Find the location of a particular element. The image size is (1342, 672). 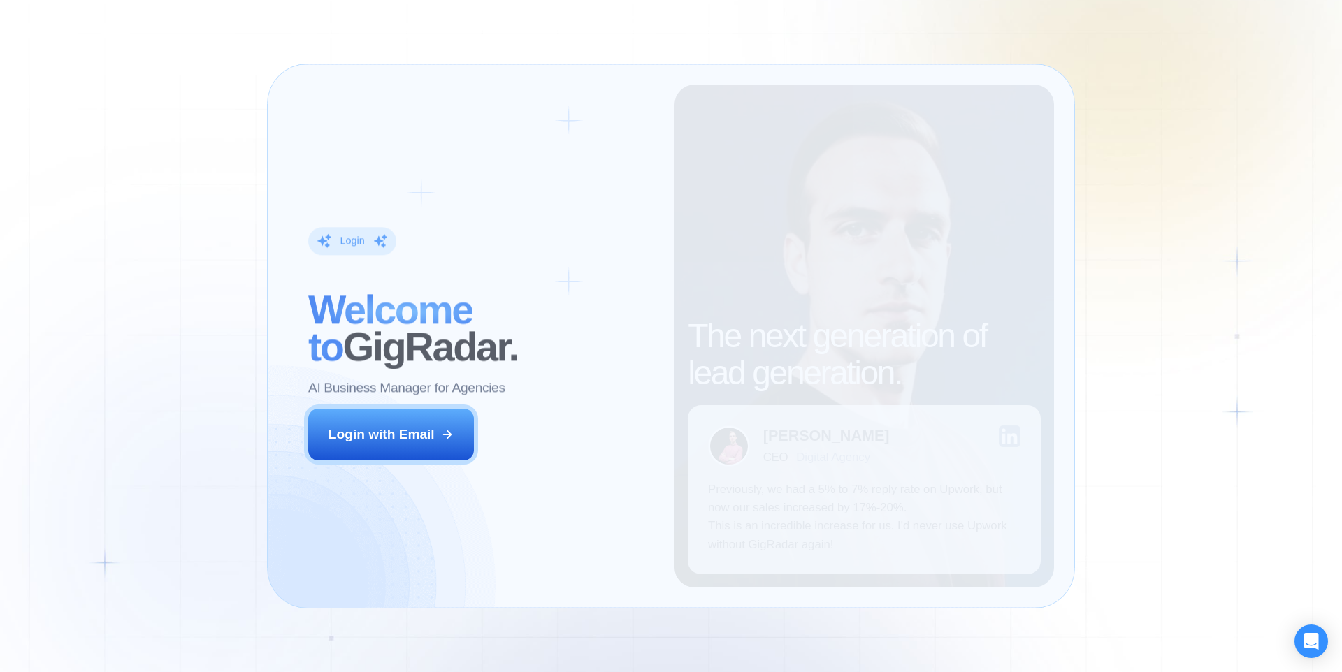

p: Previously, we had a 5% to 7% reply rate on Upwork, but now our sales increased by 17%-20%. This ... is located at coordinates (864, 518).